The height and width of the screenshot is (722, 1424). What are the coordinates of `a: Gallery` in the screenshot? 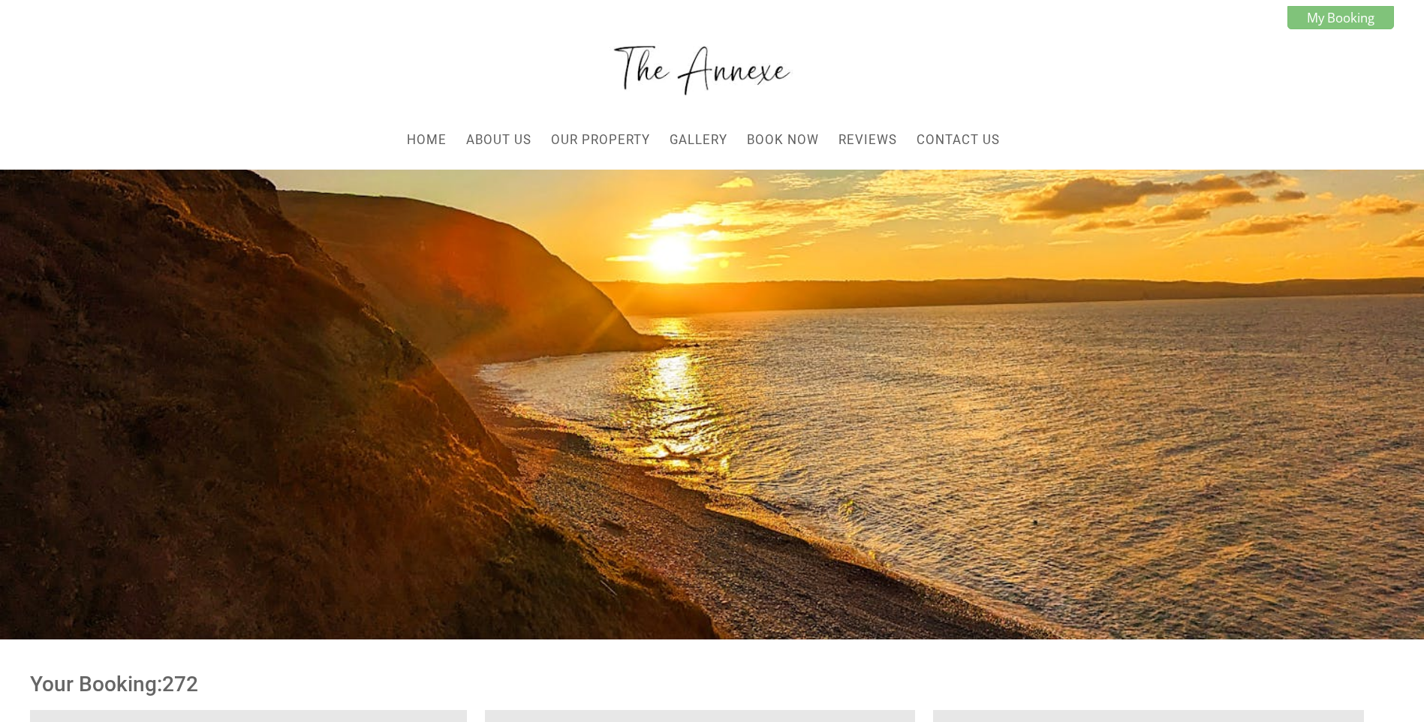 It's located at (698, 140).